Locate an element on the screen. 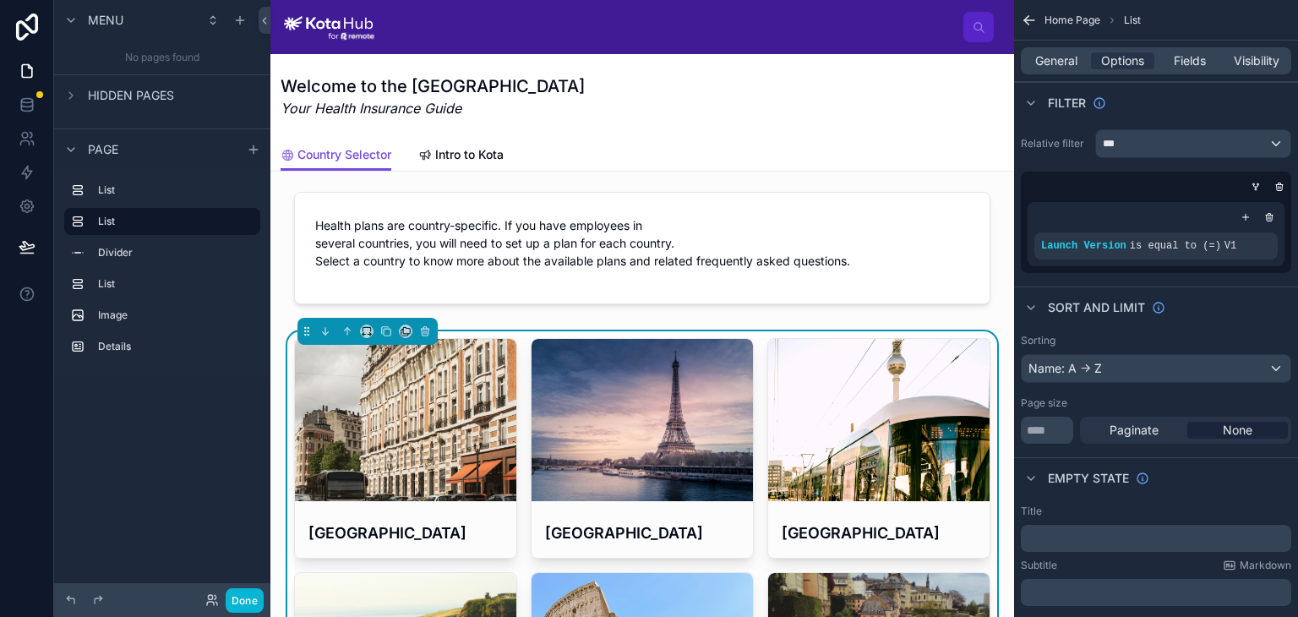 The height and width of the screenshot is (617, 1298). span: Intro to Kota is located at coordinates (469, 155).